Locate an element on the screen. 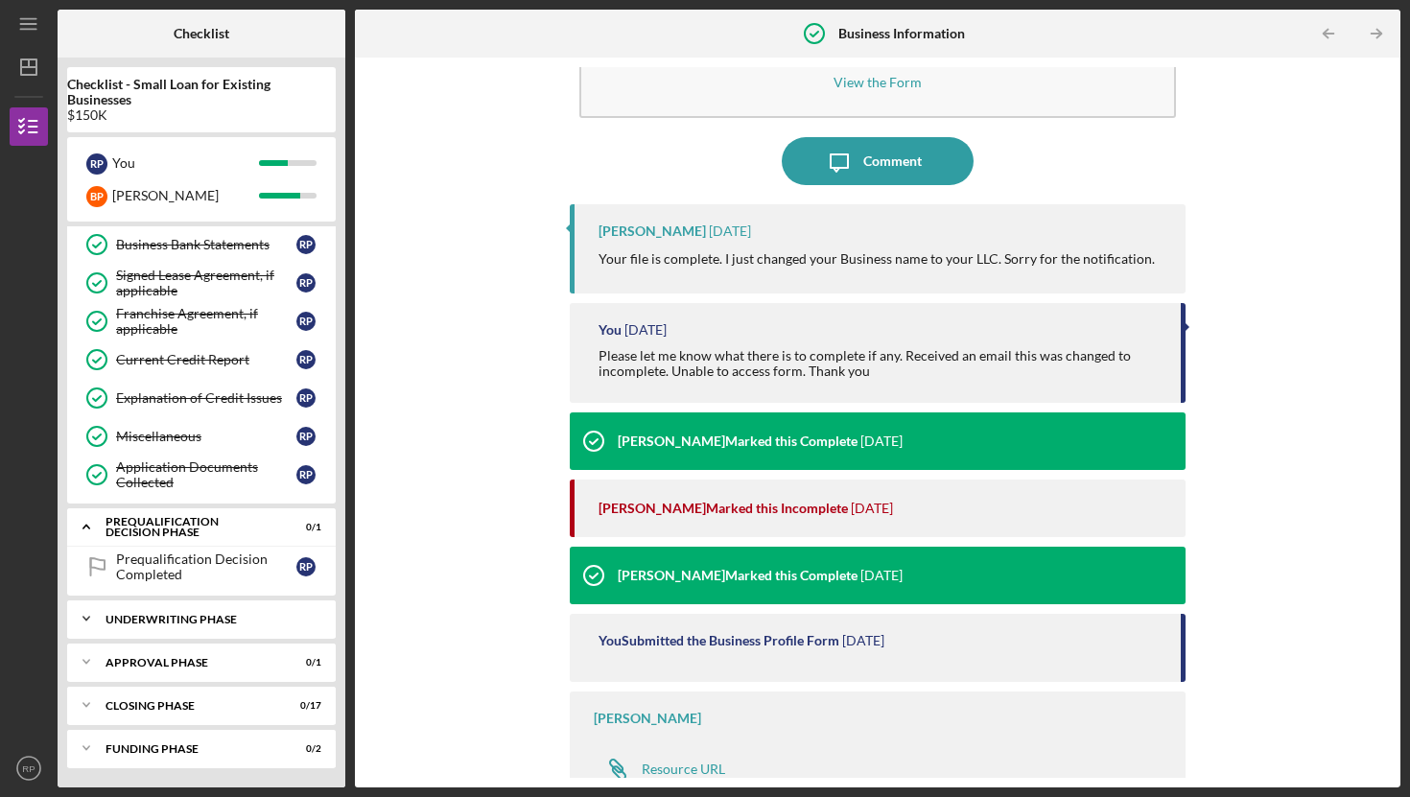  a: Franchise Agreement, if applicableRP is located at coordinates (201, 321).